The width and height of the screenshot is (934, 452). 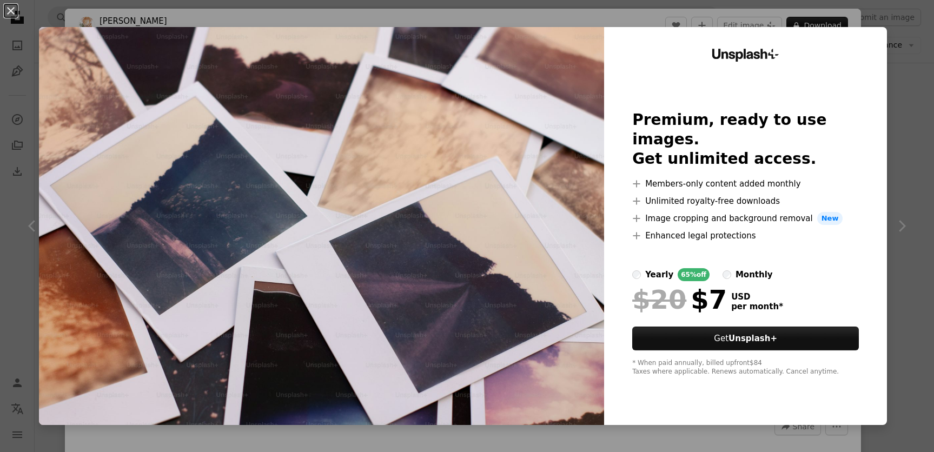 I want to click on input: monthly, so click(x=727, y=275).